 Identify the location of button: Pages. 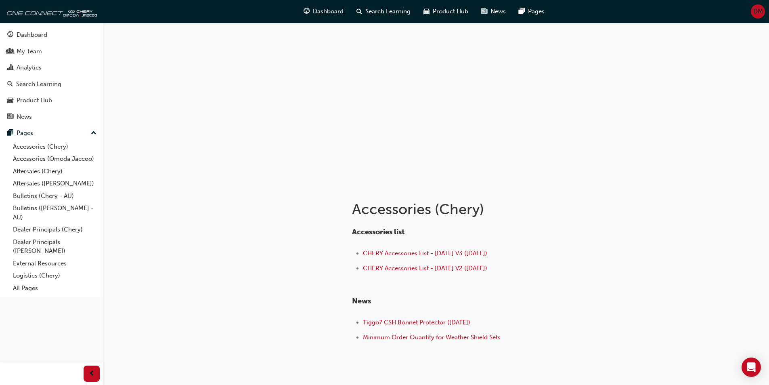
(51, 133).